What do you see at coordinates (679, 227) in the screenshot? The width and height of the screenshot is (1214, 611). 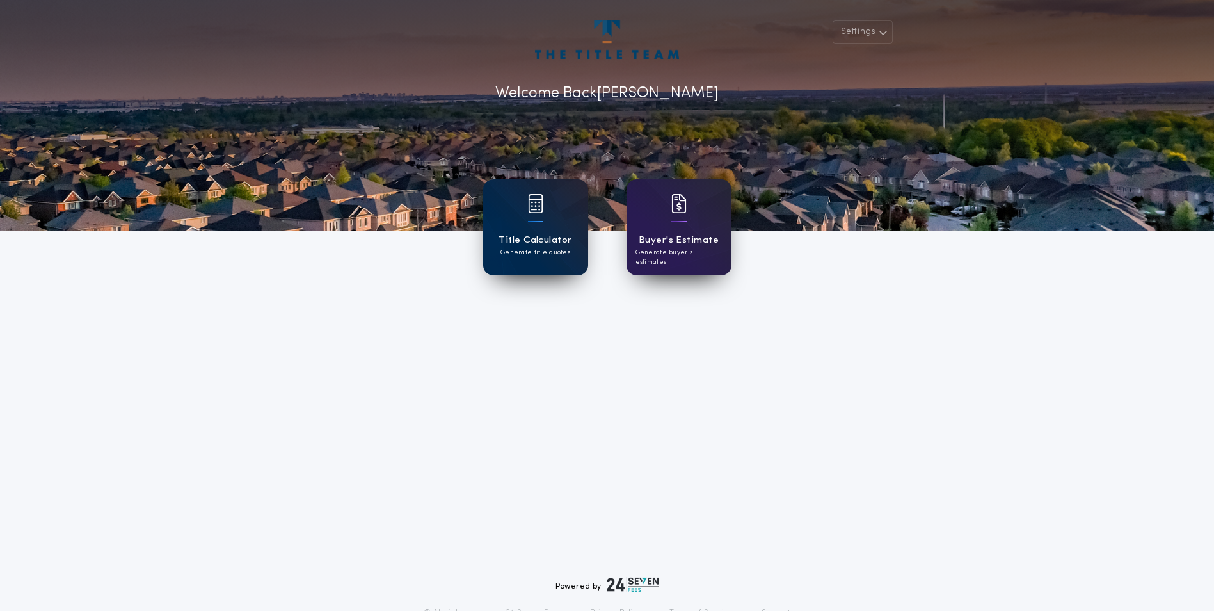 I see `a: card iconBuyer's EstimateGenerate buyer's estimates` at bounding box center [679, 227].